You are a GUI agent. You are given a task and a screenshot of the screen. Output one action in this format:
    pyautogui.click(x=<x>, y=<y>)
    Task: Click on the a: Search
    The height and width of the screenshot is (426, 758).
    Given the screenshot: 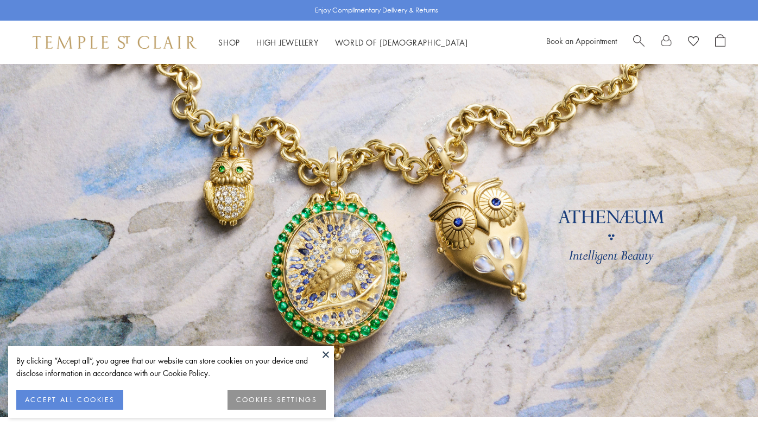 What is the action you would take?
    pyautogui.click(x=638, y=42)
    